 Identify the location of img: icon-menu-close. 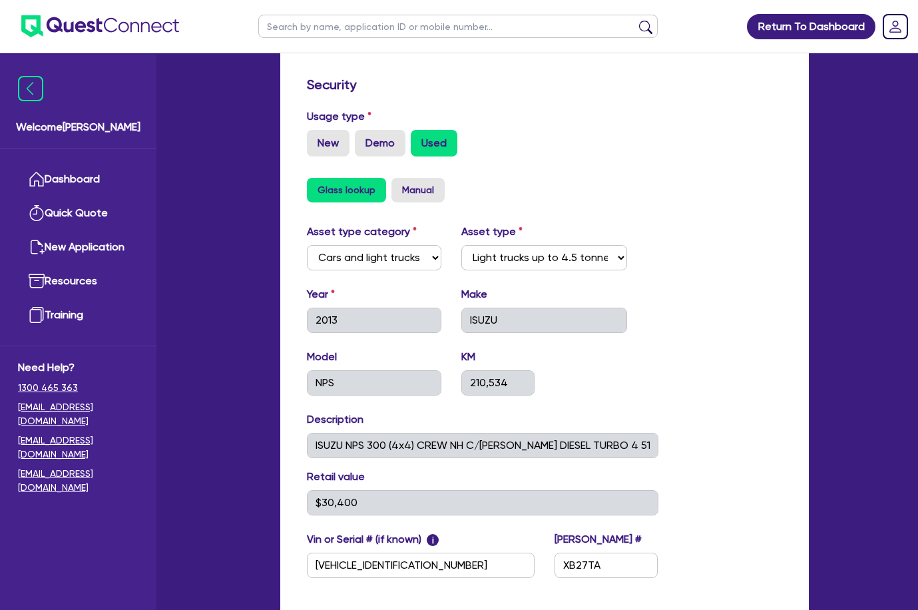
(31, 88).